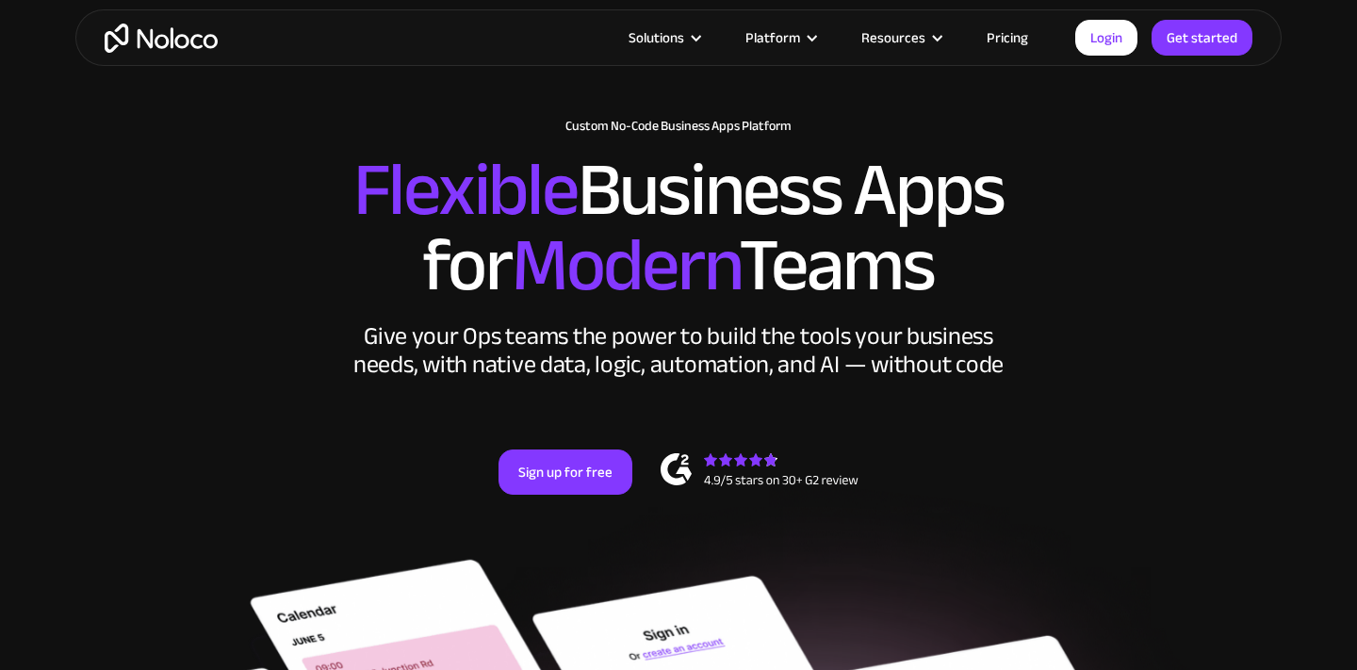  I want to click on span: Modern, so click(625, 265).